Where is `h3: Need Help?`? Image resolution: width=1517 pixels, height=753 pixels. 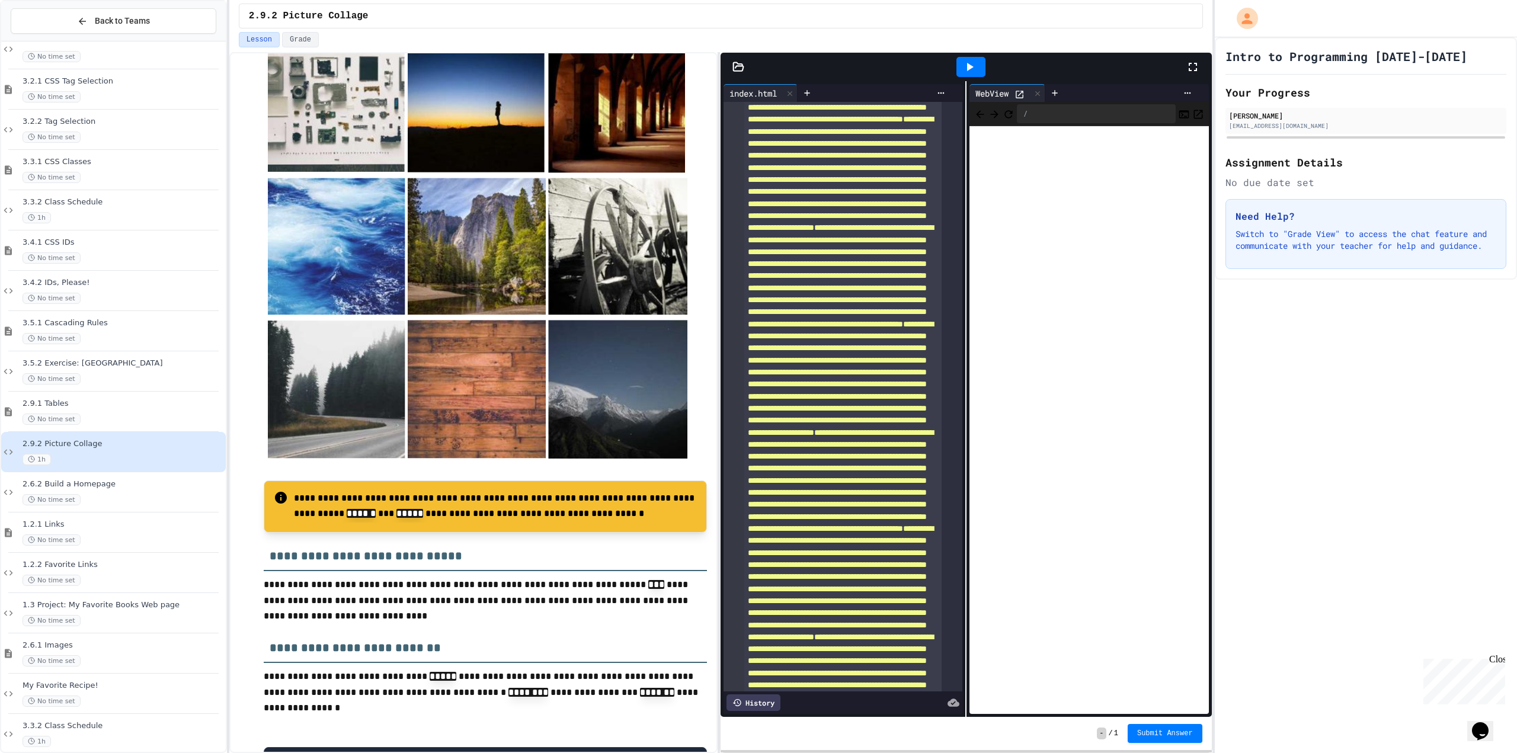 h3: Need Help? is located at coordinates (1365, 216).